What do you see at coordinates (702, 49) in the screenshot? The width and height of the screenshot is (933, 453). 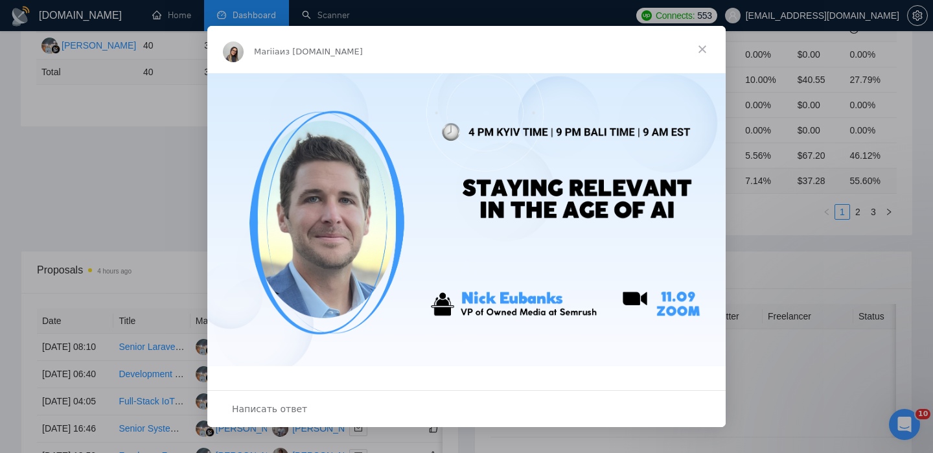 I see `span: Закрыть` at bounding box center [702, 49].